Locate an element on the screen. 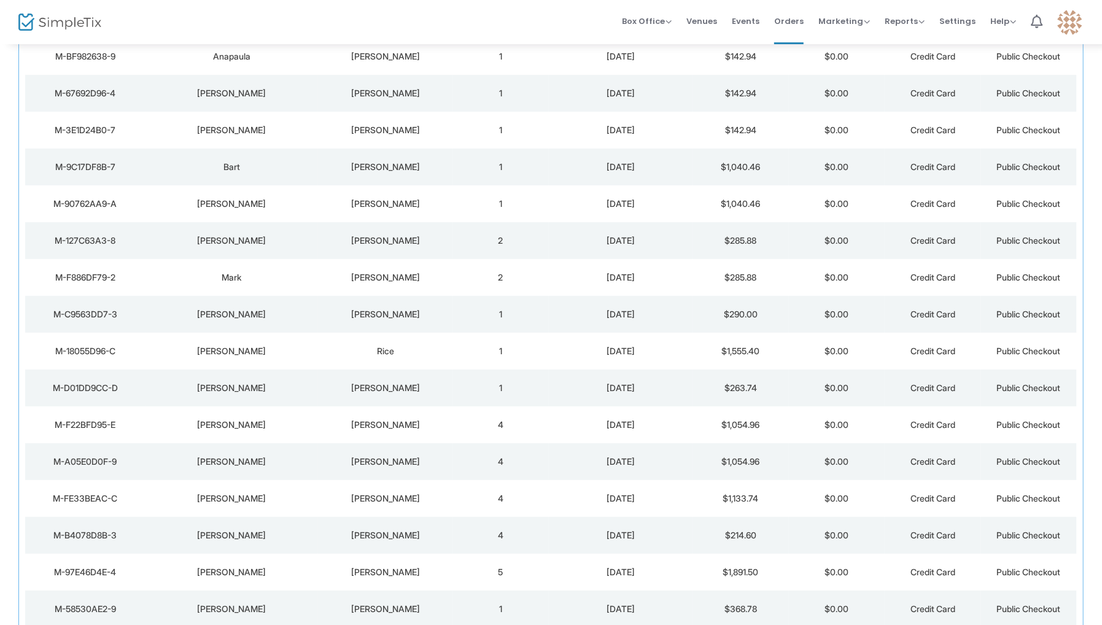  div: M-B4078D8B-3 is located at coordinates (85, 535).